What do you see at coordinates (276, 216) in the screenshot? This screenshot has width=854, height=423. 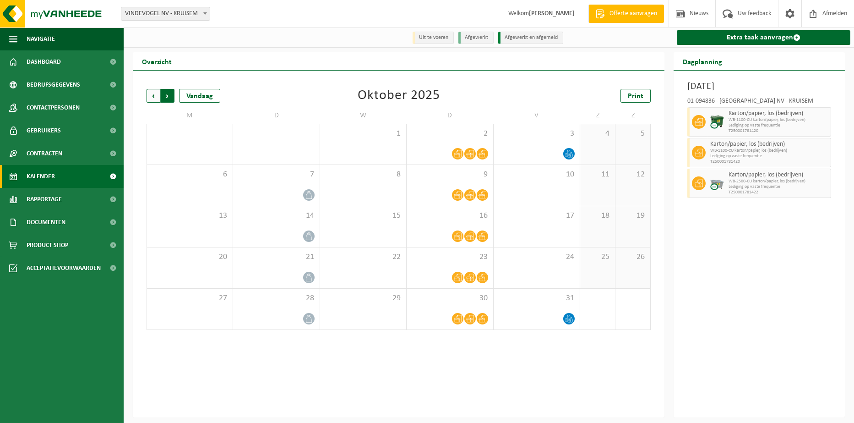 I see `span: 14` at bounding box center [276, 216].